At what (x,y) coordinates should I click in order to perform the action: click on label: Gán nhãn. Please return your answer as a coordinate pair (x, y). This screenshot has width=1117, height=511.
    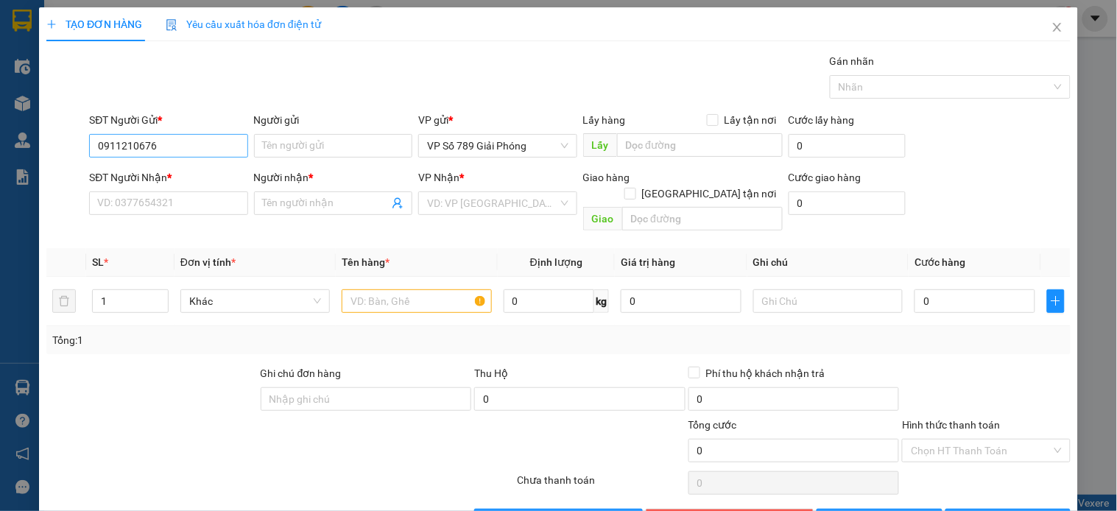
    Looking at the image, I should click on (852, 61).